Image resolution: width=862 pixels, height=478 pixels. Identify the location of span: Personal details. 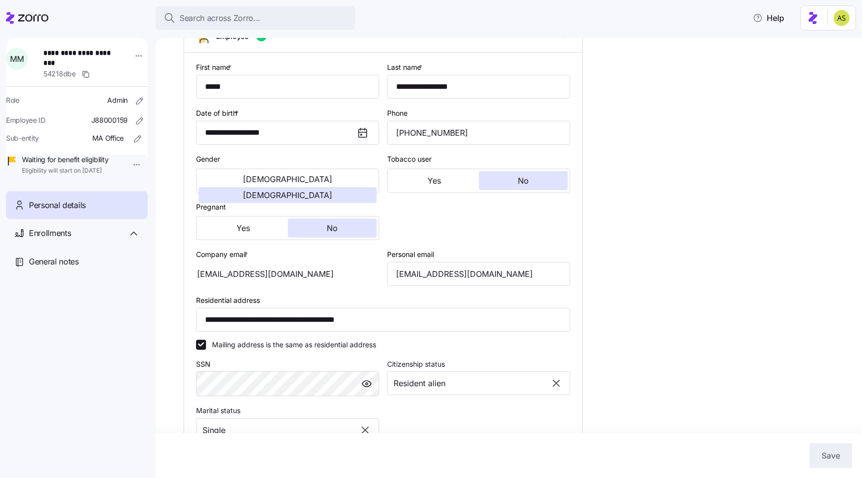
(57, 205).